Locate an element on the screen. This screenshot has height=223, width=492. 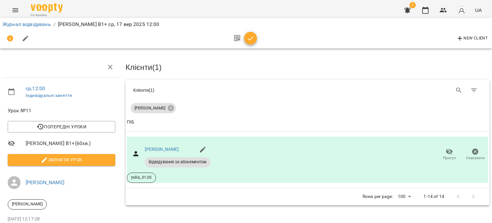
p: 1-14 of 14 is located at coordinates (434, 197).